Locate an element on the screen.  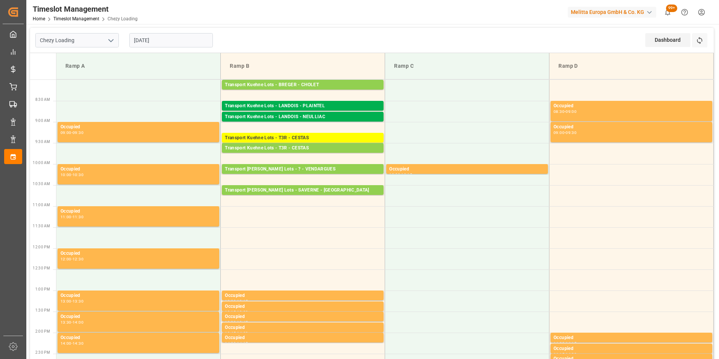
button: open menu is located at coordinates (111, 40).